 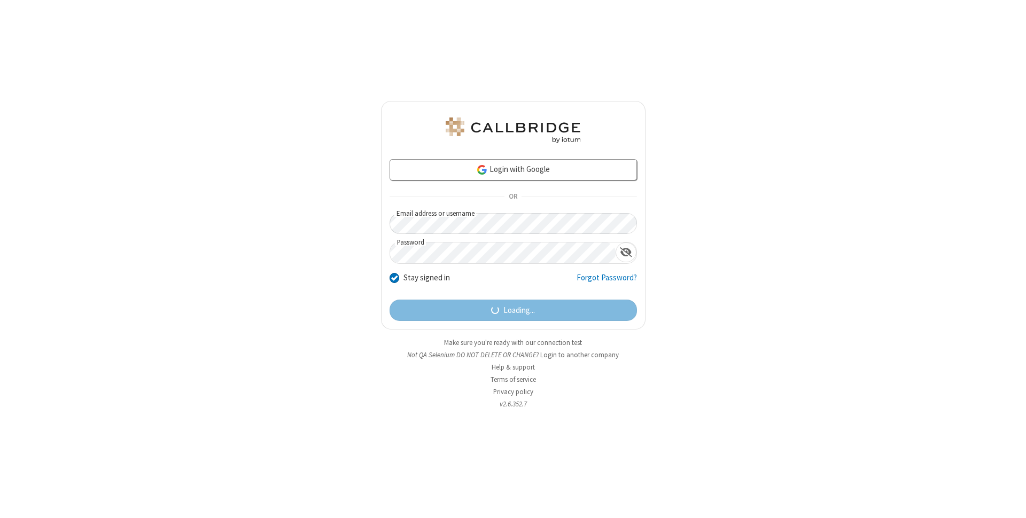 What do you see at coordinates (482, 170) in the screenshot?
I see `img: google-icon.png` at bounding box center [482, 170].